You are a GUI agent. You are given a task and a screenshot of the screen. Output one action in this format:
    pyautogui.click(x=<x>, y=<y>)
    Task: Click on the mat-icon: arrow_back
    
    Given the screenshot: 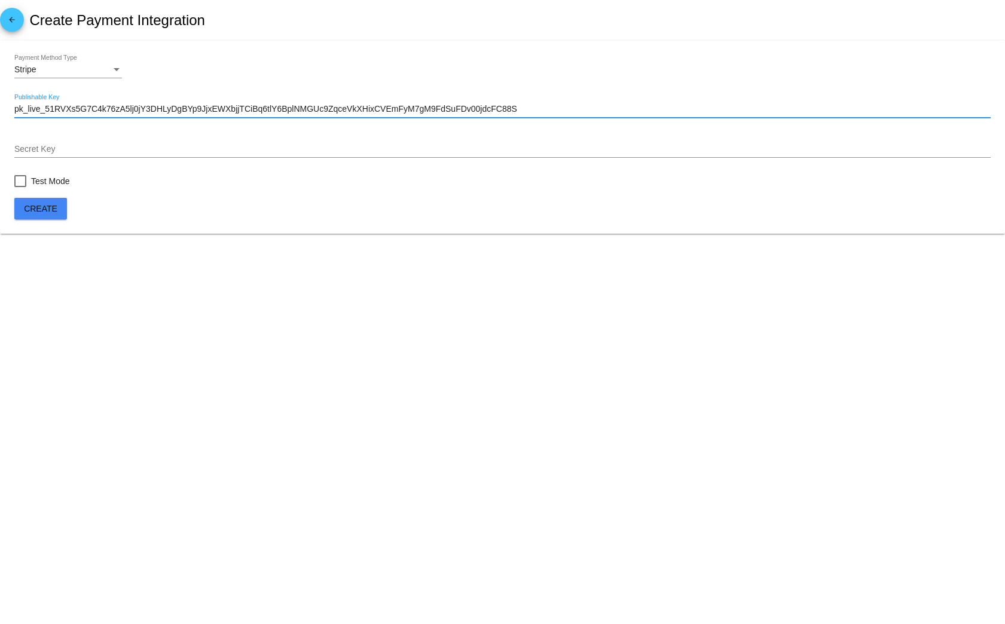 What is the action you would take?
    pyautogui.click(x=12, y=23)
    